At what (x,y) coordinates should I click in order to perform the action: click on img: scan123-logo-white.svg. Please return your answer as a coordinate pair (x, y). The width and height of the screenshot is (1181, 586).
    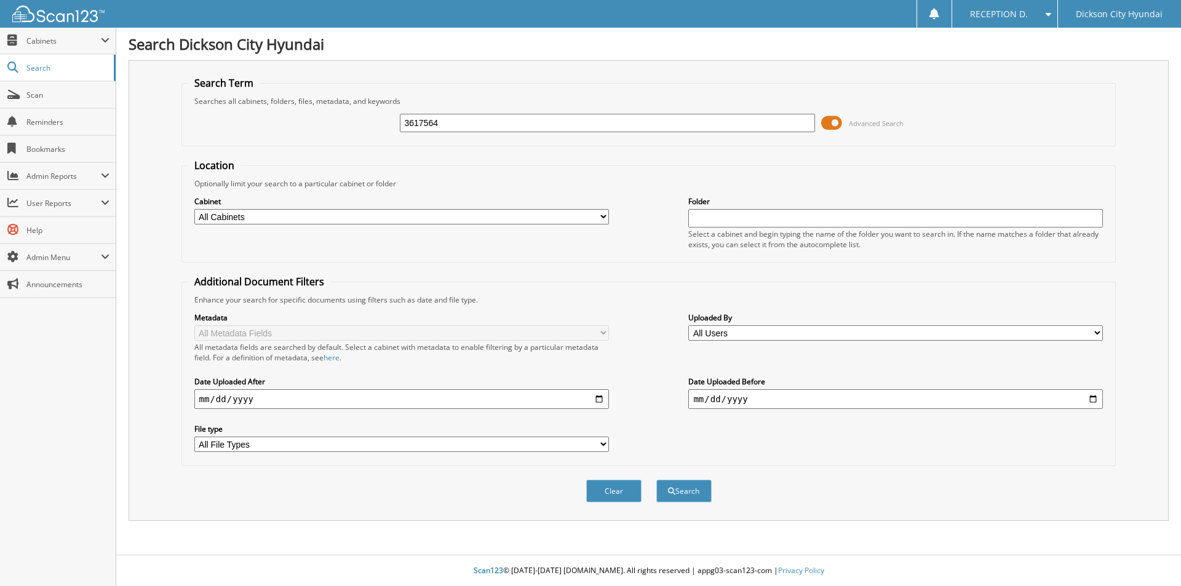
    Looking at the image, I should click on (58, 14).